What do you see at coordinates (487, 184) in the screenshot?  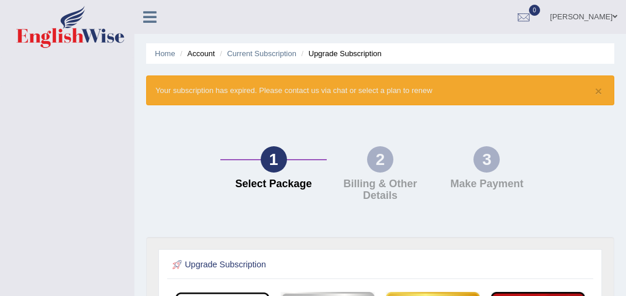 I see `h4: Make Payment` at bounding box center [487, 184].